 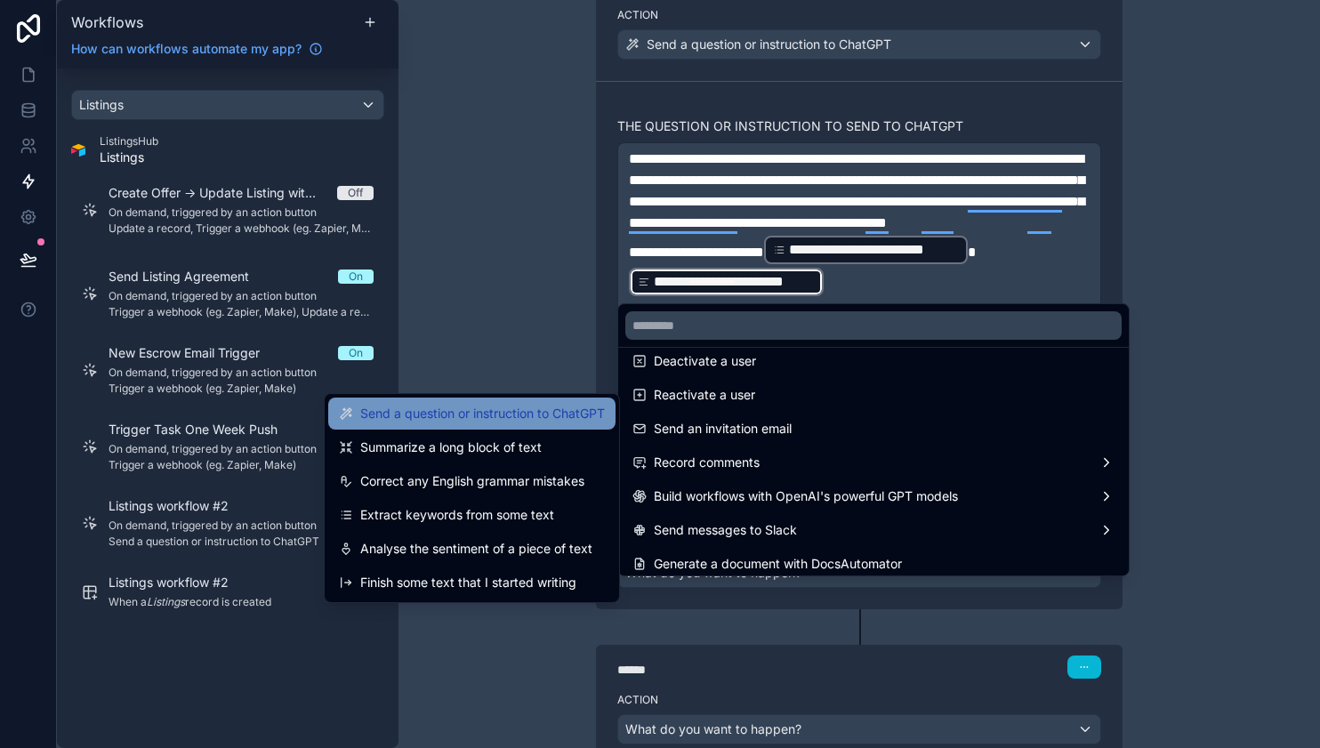 What do you see at coordinates (706, 463) in the screenshot?
I see `span: Record comments` at bounding box center [706, 463].